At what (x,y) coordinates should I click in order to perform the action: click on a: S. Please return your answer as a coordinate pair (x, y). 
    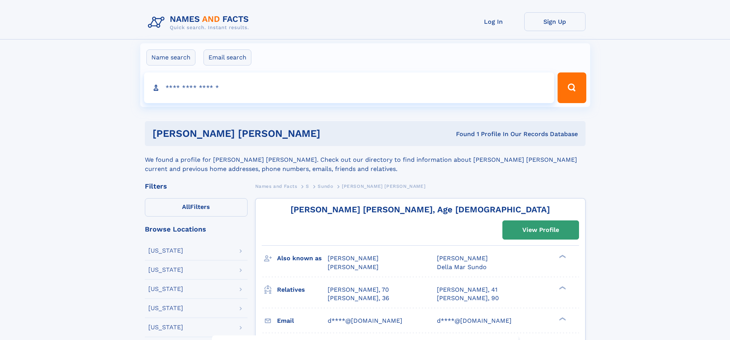
    Looking at the image, I should click on (307, 186).